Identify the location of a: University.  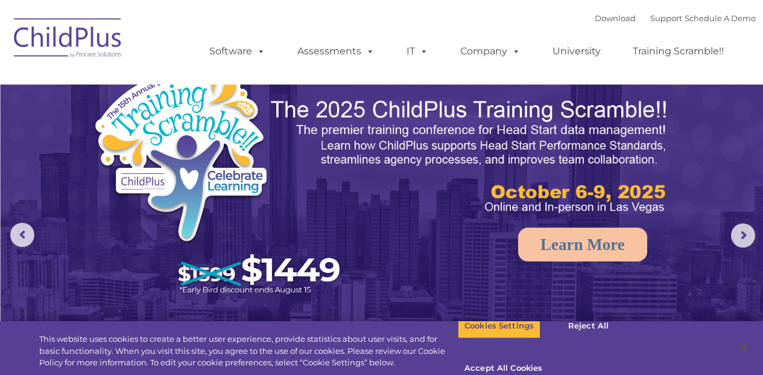
(577, 51).